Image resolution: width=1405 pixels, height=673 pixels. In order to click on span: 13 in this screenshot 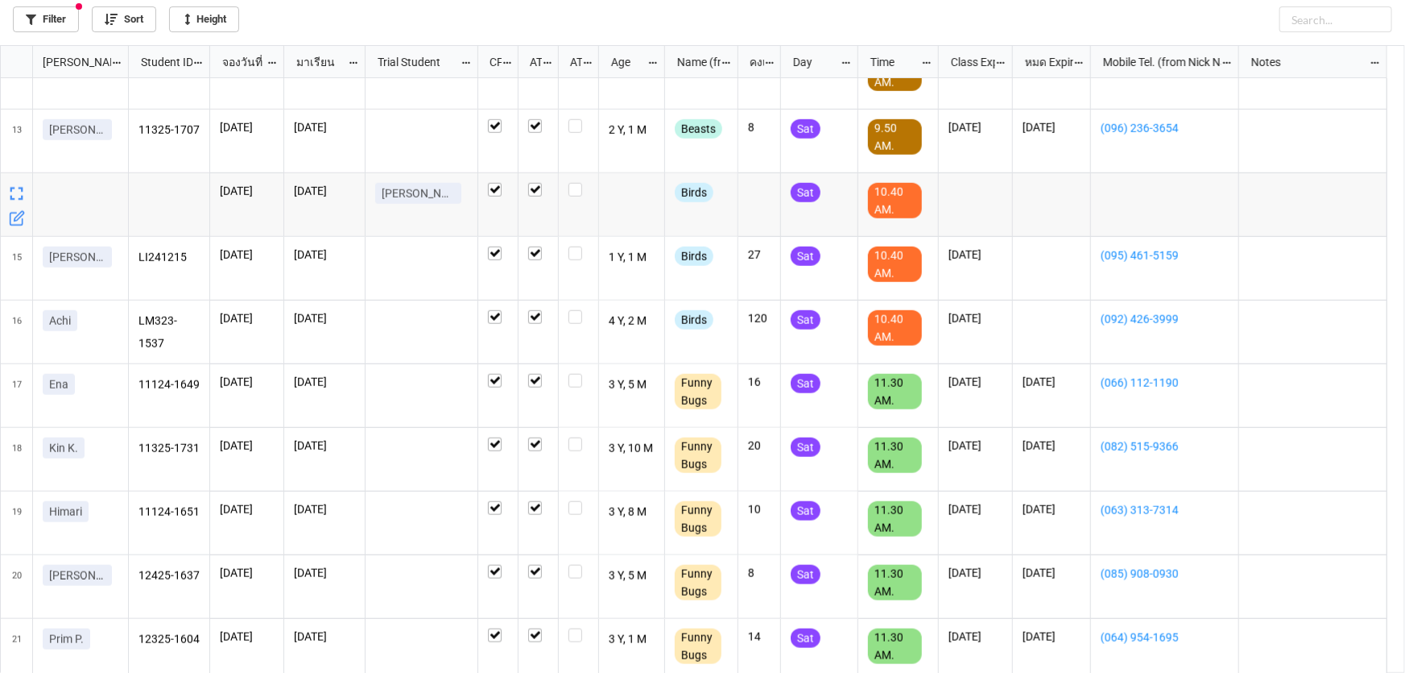, I will do `click(17, 141)`.